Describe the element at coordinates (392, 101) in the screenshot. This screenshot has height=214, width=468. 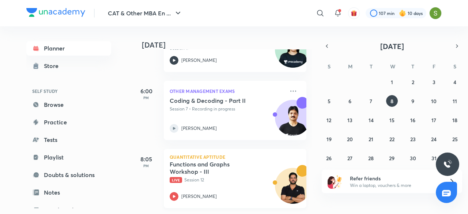
I see `abbr: October 8, 2025` at that location.